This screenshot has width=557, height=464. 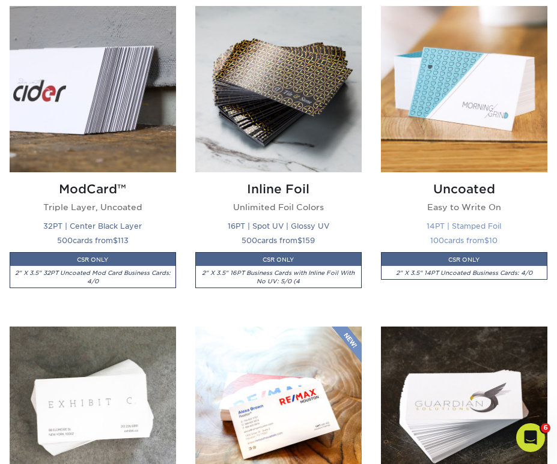 I want to click on small: 14PT | Stamped Foil, so click(x=464, y=226).